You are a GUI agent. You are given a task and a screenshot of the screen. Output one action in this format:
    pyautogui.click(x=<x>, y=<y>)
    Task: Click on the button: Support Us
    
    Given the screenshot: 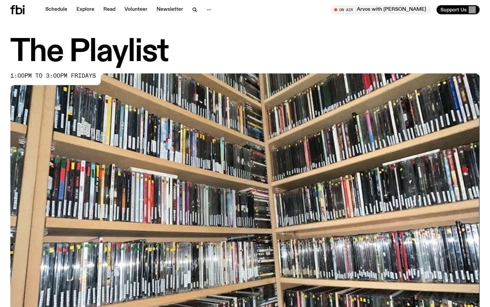 What is the action you would take?
    pyautogui.click(x=458, y=10)
    